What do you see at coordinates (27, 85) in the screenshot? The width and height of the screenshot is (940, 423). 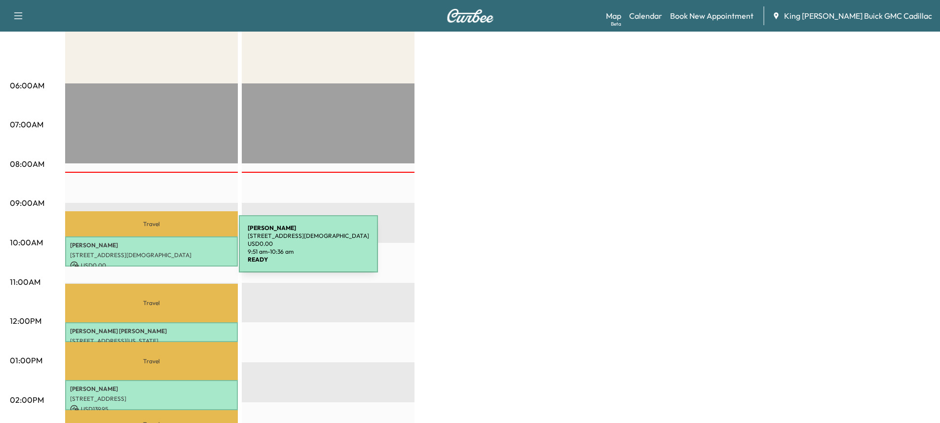 I see `p: 06:00AM` at bounding box center [27, 85].